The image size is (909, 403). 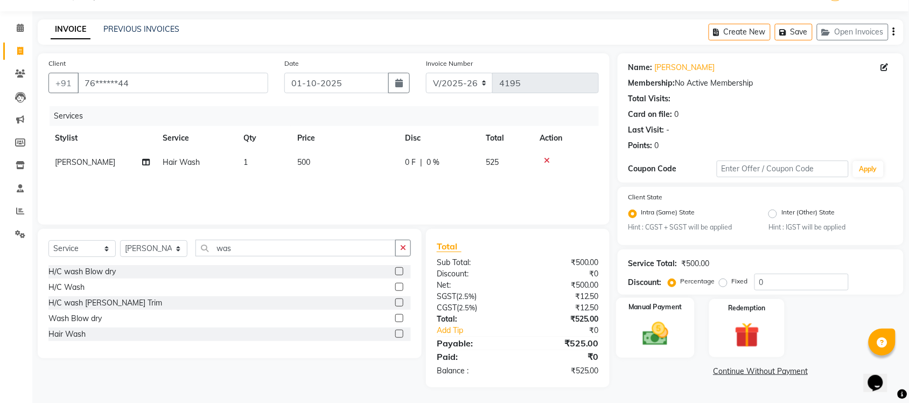 I want to click on label: Percentage, so click(x=698, y=281).